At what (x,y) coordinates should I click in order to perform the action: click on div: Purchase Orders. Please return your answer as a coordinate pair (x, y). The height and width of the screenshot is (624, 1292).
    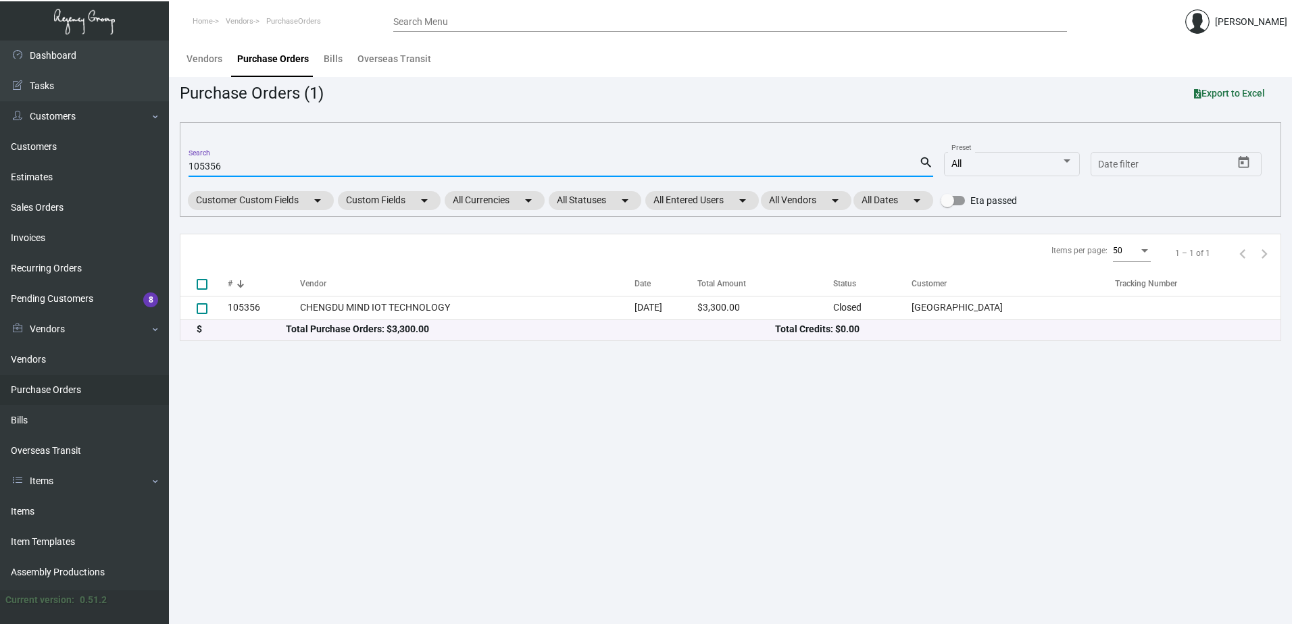
    Looking at the image, I should click on (273, 59).